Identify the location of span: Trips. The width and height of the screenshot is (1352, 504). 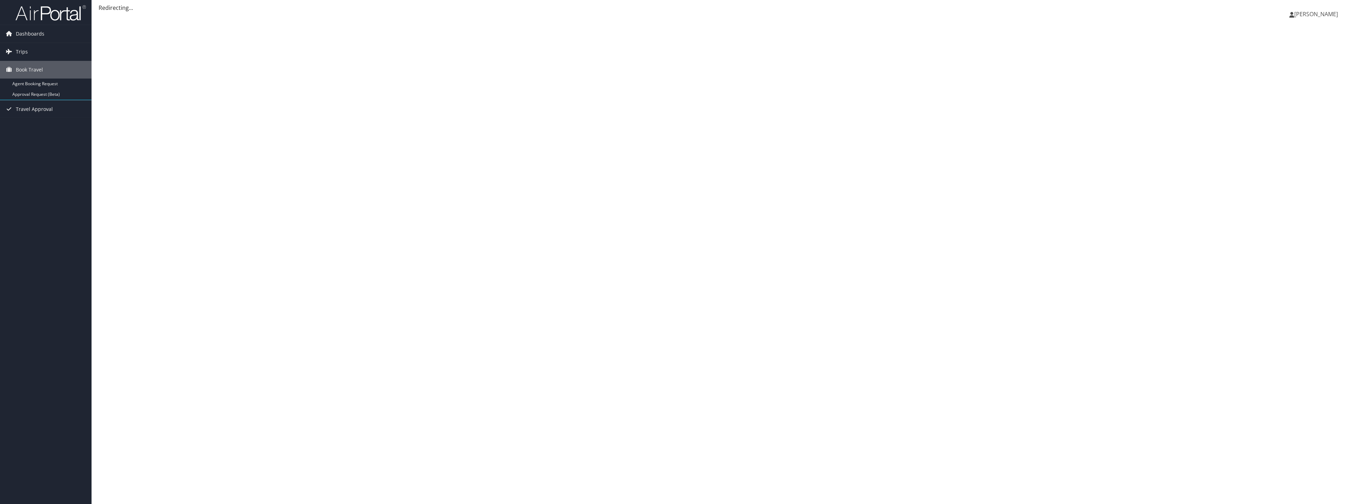
(22, 52).